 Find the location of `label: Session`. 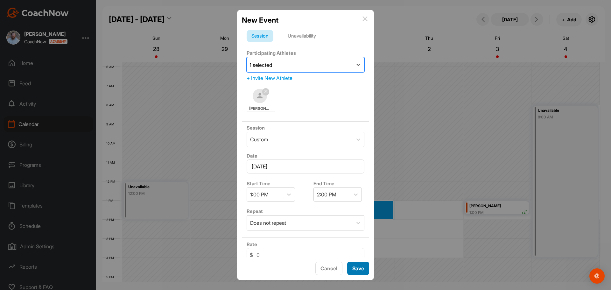

label: Session is located at coordinates (255, 128).